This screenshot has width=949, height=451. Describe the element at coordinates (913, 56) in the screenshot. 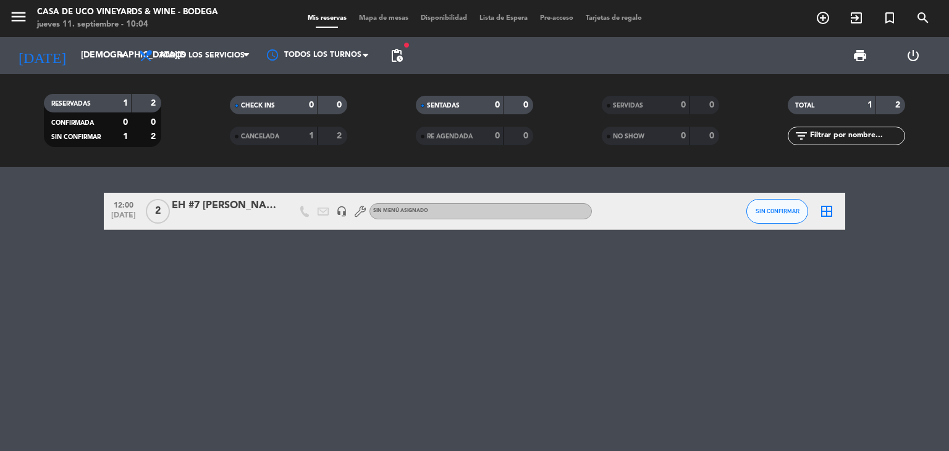

I see `div: LOG OUT` at that location.